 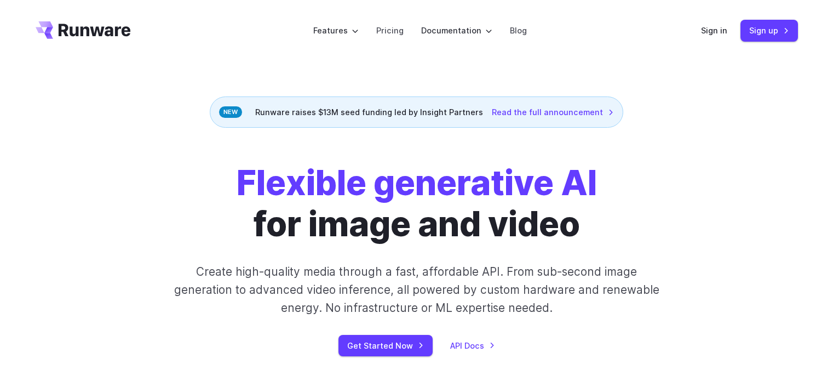 What do you see at coordinates (416, 290) in the screenshot?
I see `p: Create high-quality media through a fast, affordable API. From sub-second image generation to adv...` at bounding box center [416, 290].